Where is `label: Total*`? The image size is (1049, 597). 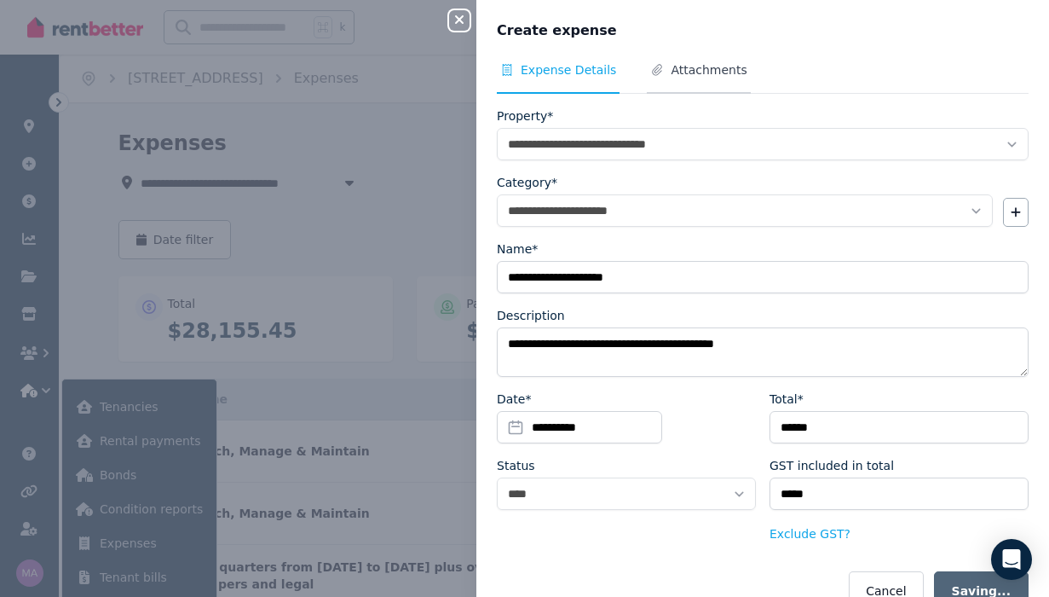
label: Total* is located at coordinates (787, 399).